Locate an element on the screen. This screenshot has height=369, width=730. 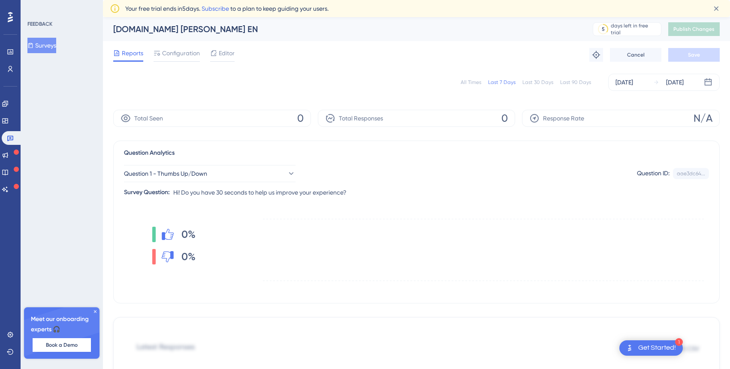
span: Total Seen is located at coordinates (148, 118).